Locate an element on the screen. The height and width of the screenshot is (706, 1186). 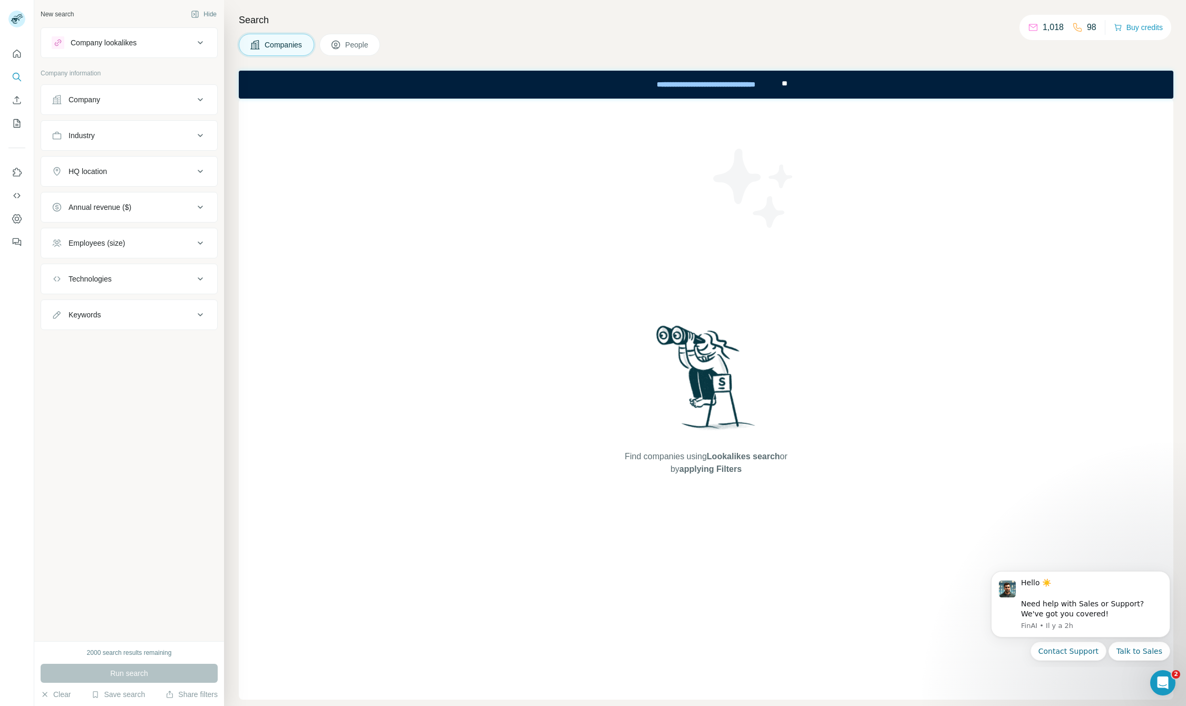
button: Enrich CSV is located at coordinates (17, 100).